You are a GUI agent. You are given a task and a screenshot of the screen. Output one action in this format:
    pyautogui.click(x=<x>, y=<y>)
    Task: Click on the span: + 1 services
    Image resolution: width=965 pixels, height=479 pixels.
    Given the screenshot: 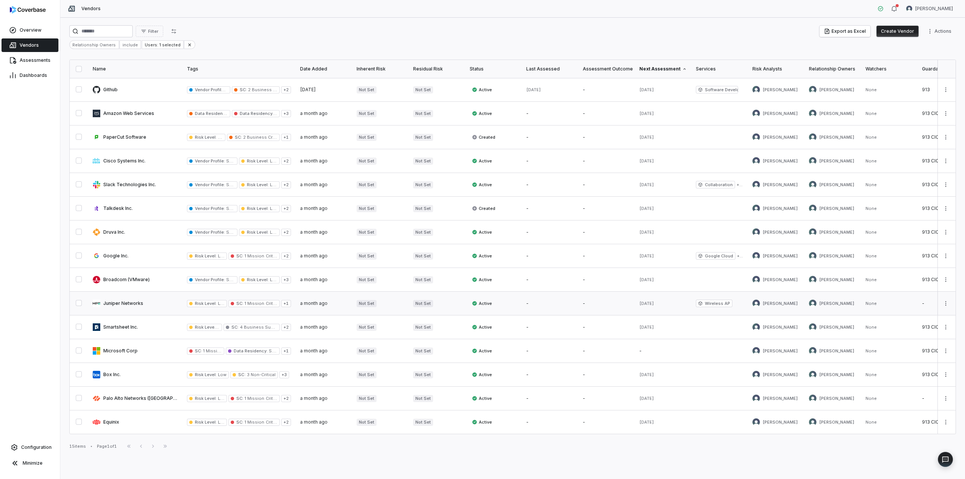 What is the action you would take?
    pyautogui.click(x=740, y=256)
    